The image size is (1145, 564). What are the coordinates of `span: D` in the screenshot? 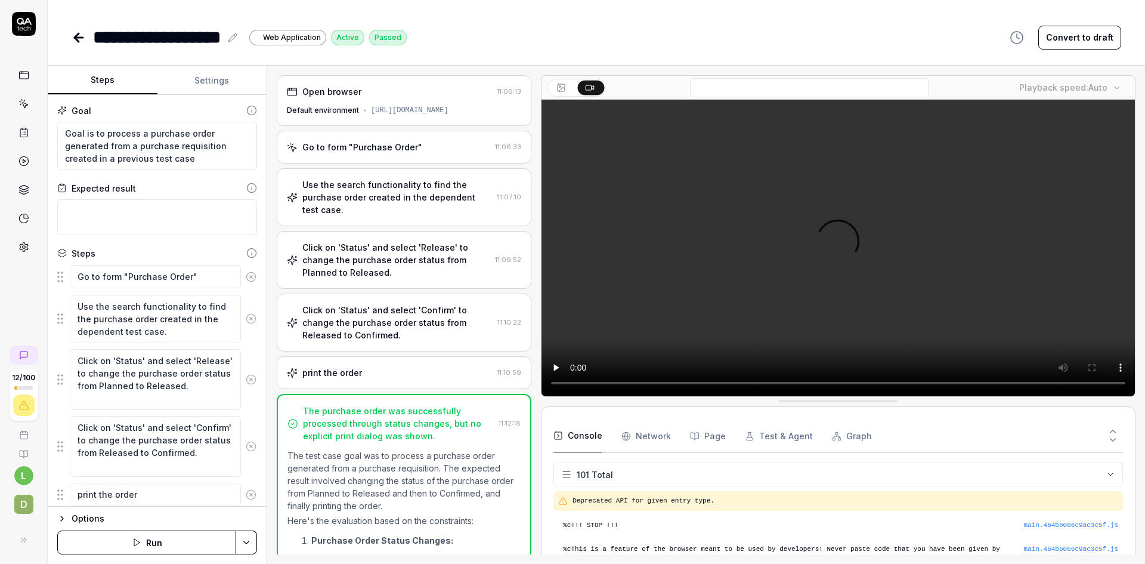 It's located at (24, 504).